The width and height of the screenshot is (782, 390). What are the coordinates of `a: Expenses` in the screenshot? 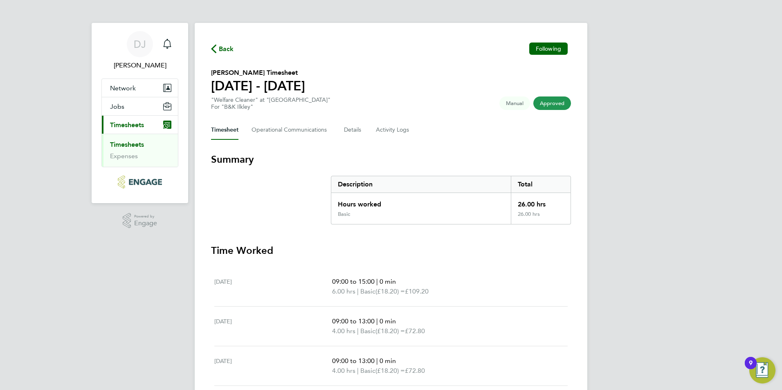 It's located at (124, 156).